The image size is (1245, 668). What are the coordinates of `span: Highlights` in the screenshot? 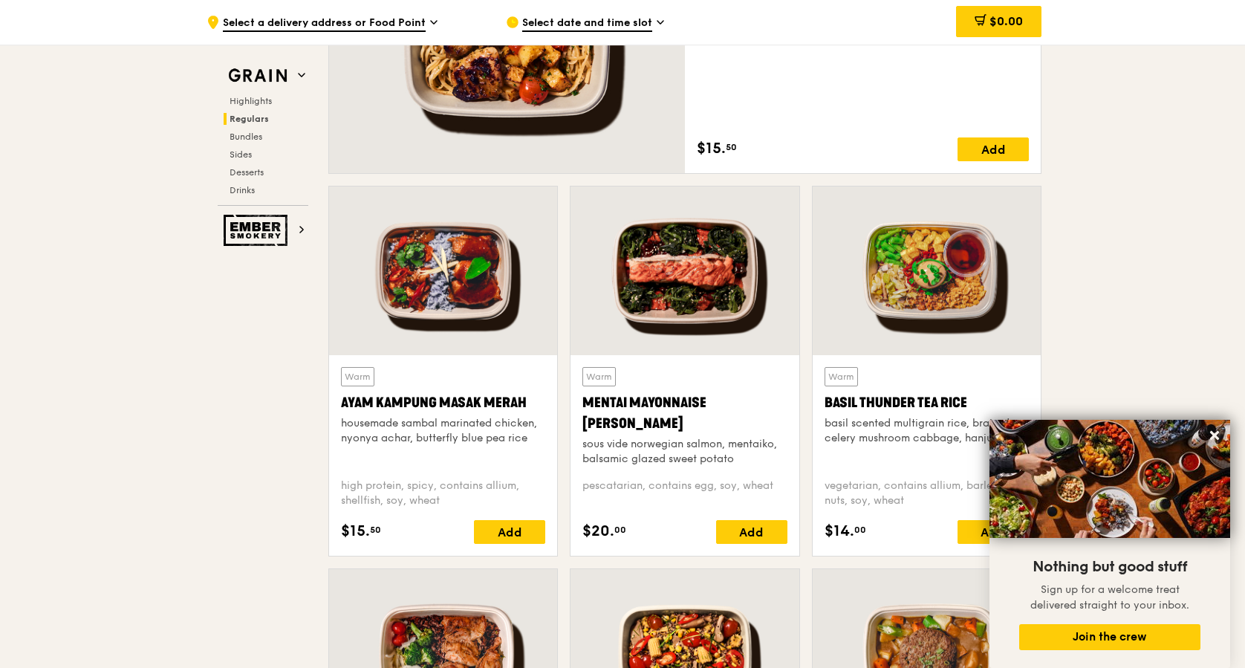 It's located at (250, 101).